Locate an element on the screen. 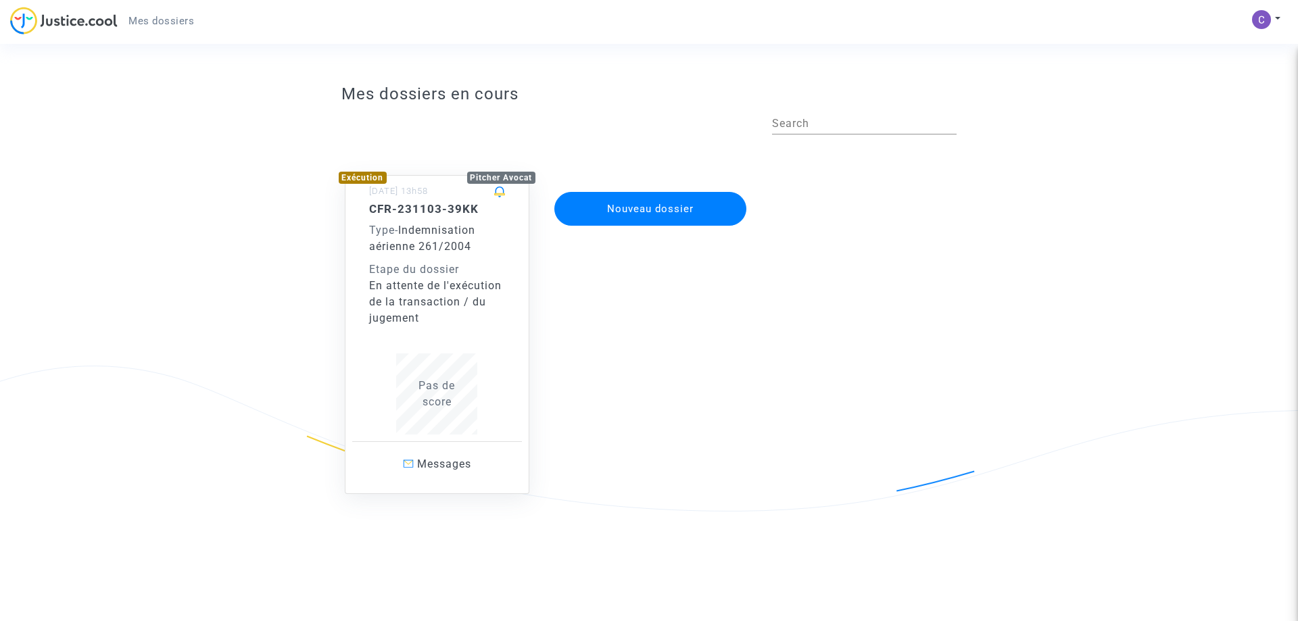 The image size is (1298, 621). span: Type is located at coordinates (382, 230).